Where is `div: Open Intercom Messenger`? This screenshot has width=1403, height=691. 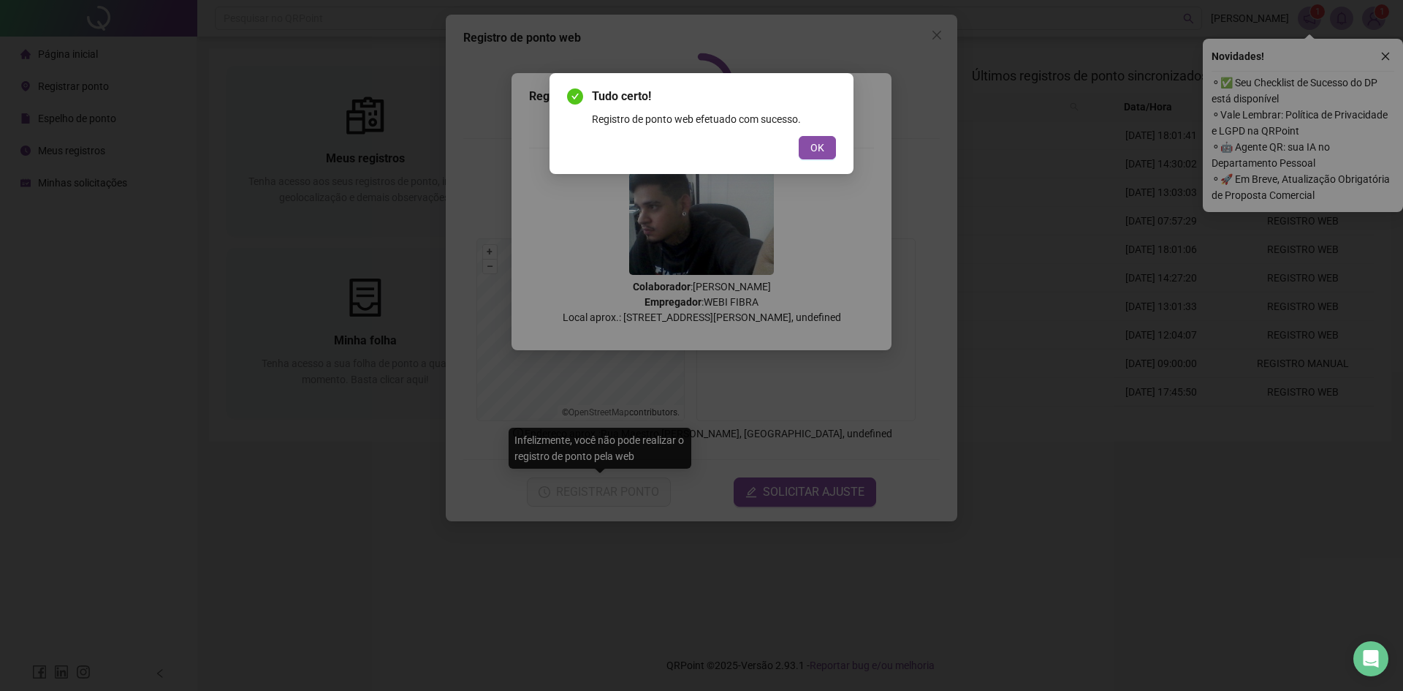 div: Open Intercom Messenger is located at coordinates (1371, 659).